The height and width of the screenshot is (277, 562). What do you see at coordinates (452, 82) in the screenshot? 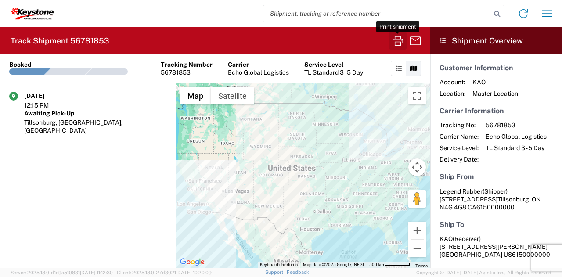
I see `span: Account:` at bounding box center [452, 82].